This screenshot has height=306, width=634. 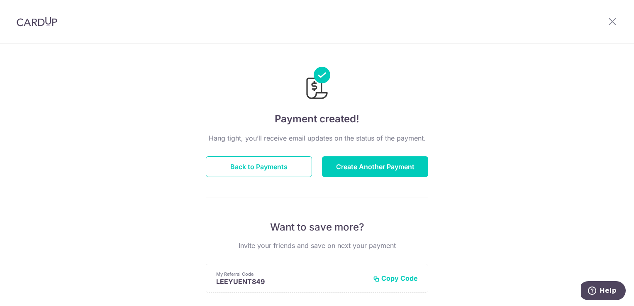 I want to click on button: Create Another Payment, so click(x=375, y=167).